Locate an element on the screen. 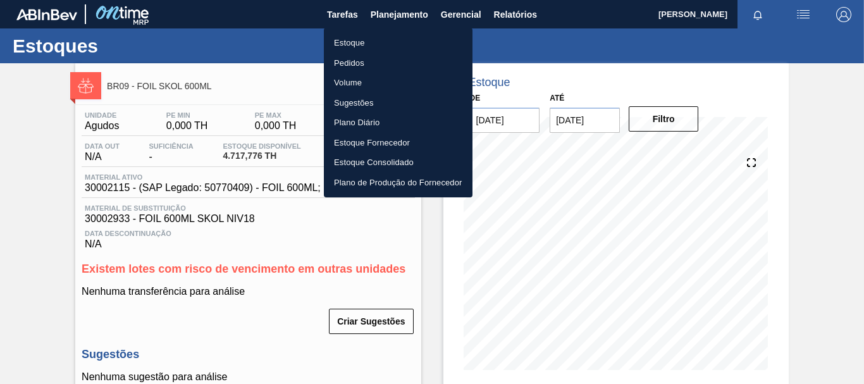 The width and height of the screenshot is (864, 384). li: Volume is located at coordinates (398, 83).